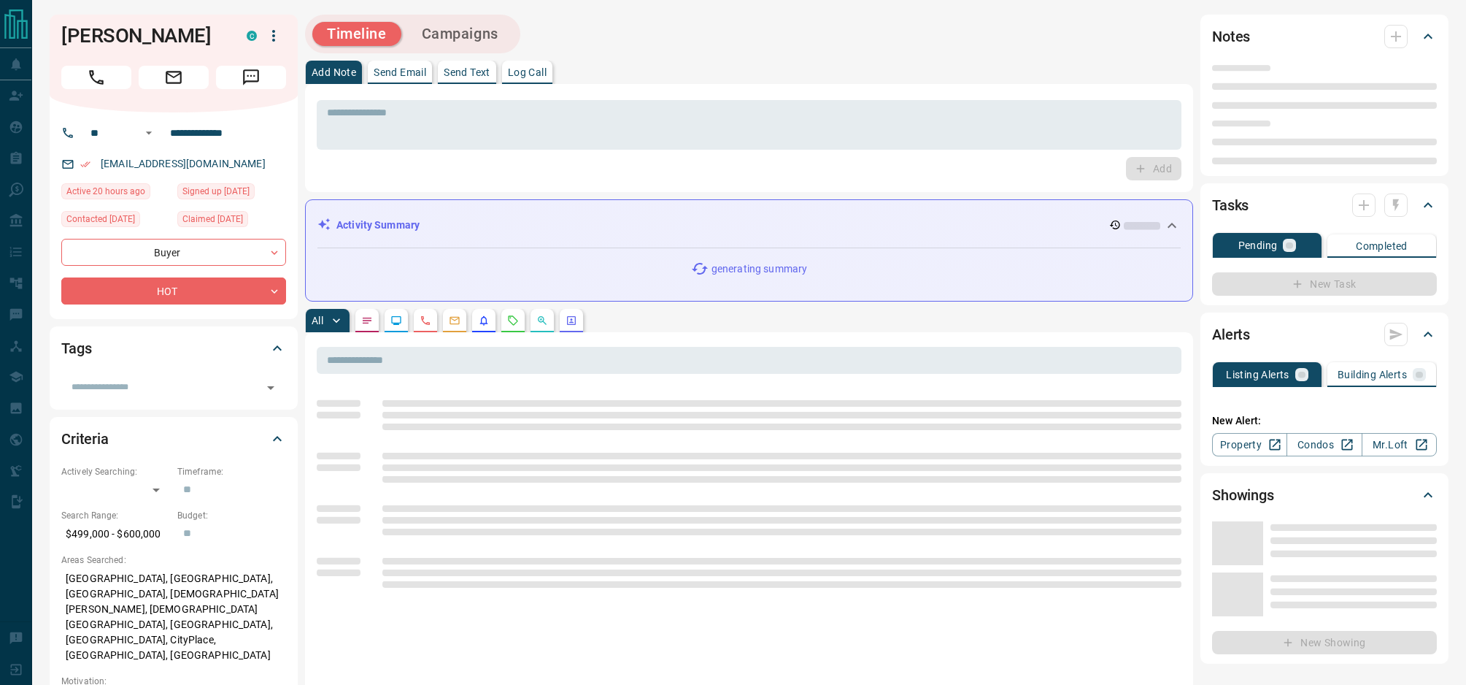  I want to click on p: Timeframe:, so click(231, 471).